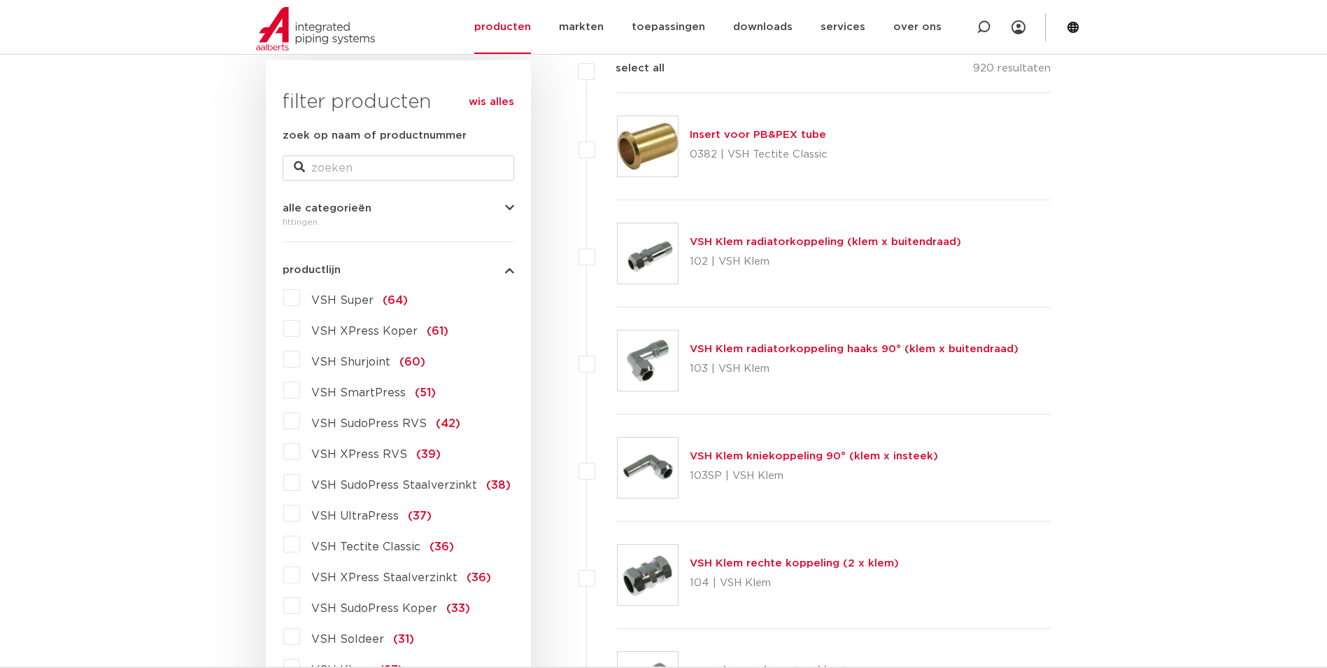  Describe the element at coordinates (448, 423) in the screenshot. I see `span: (42)` at that location.